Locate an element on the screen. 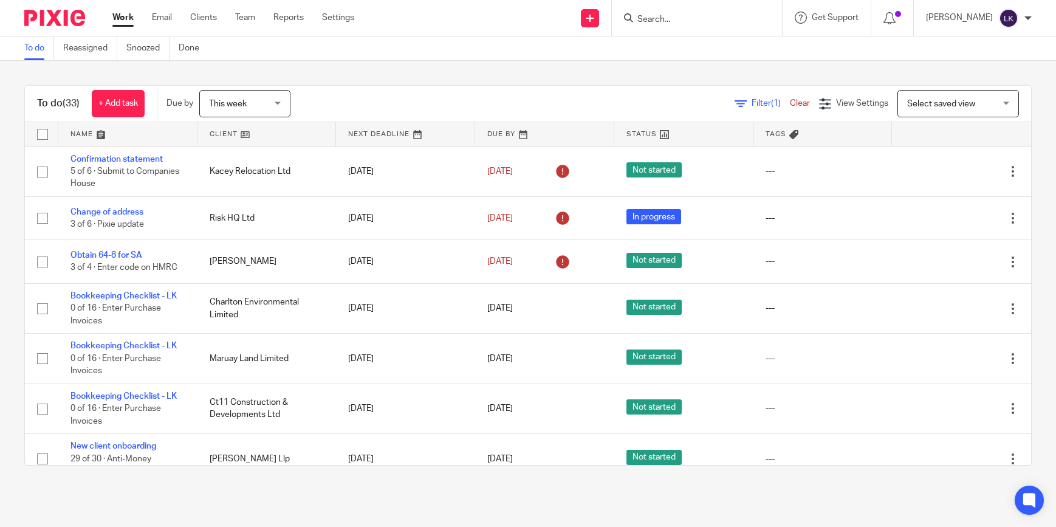 The image size is (1056, 527). a: Team is located at coordinates (245, 18).